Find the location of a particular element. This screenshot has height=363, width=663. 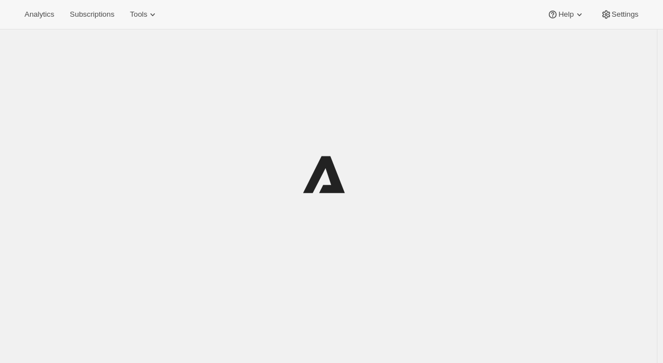

button: Help is located at coordinates (566, 14).